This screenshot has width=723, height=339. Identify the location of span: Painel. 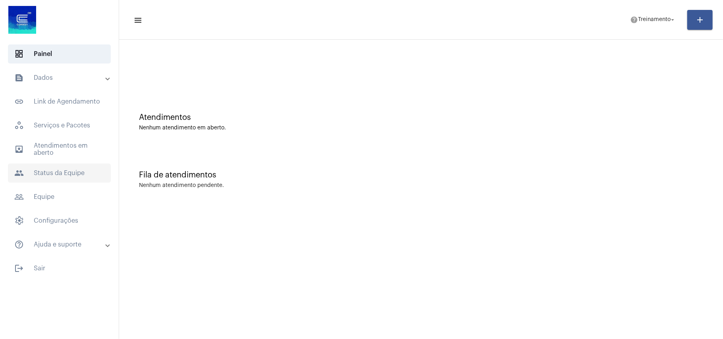
(59, 54).